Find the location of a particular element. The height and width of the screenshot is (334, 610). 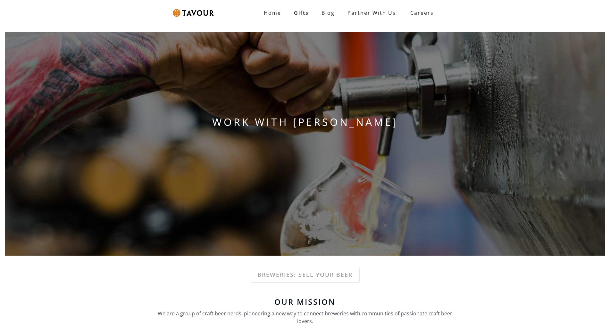

strong: Home is located at coordinates (273, 13).